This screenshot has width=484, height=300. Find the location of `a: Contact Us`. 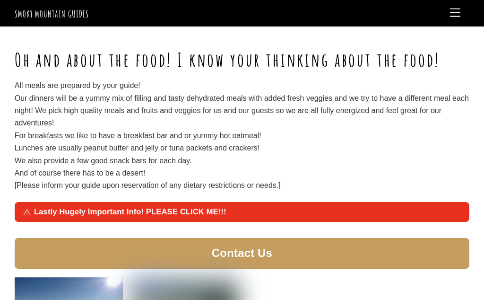

a: Contact Us is located at coordinates (242, 253).